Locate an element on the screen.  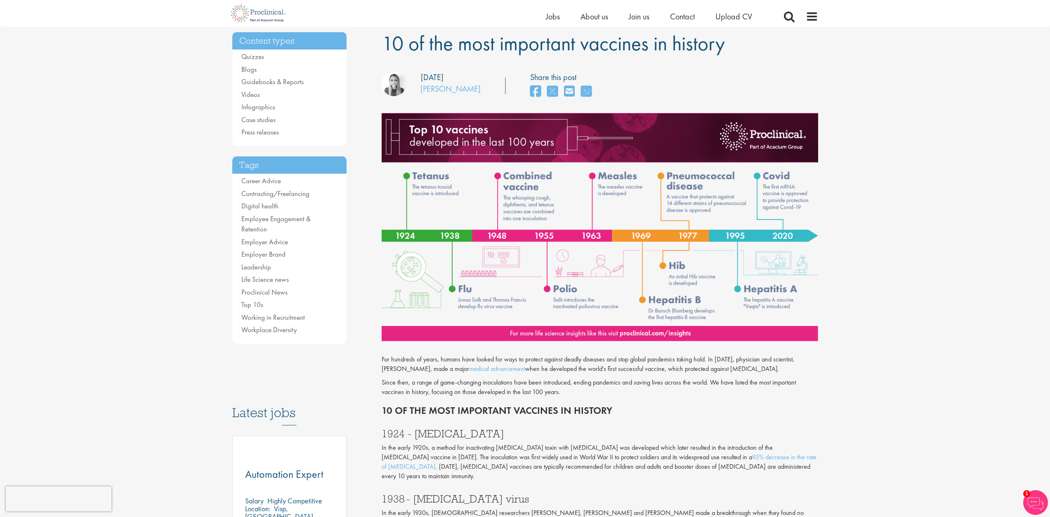
span: Automation Expert is located at coordinates (284, 474).